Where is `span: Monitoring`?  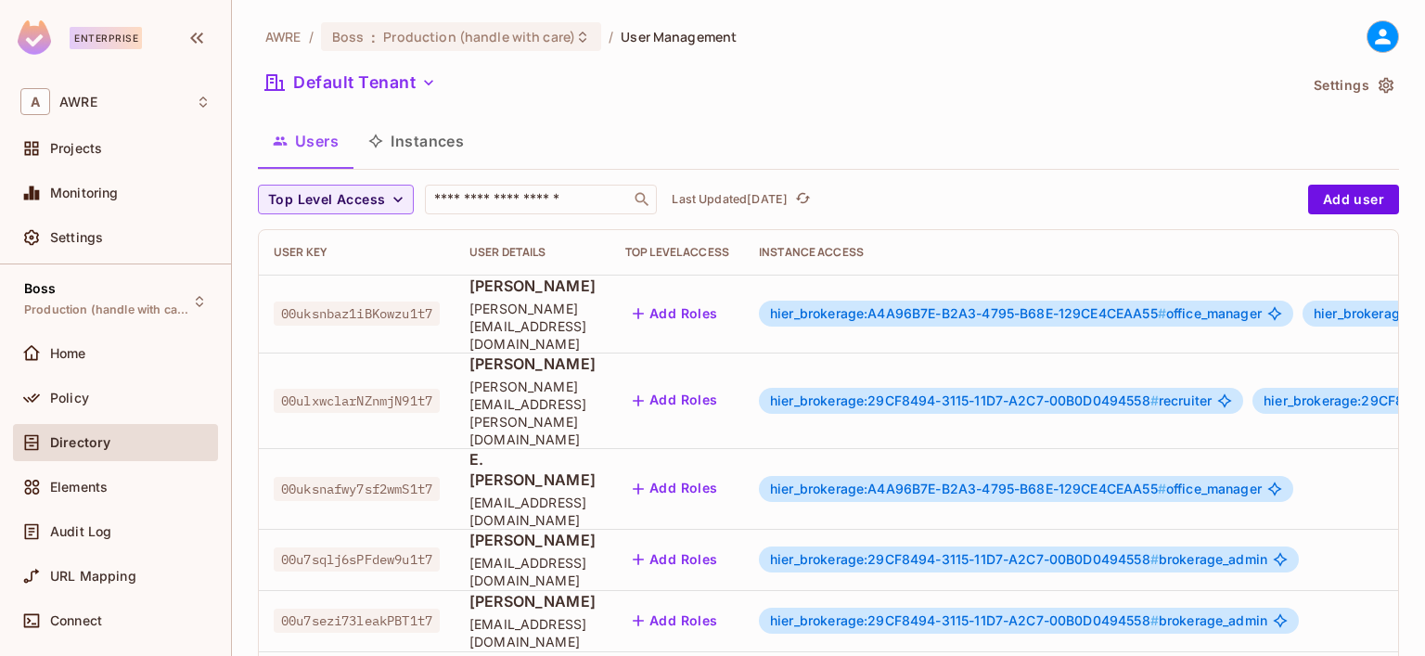
span: Monitoring is located at coordinates (84, 193).